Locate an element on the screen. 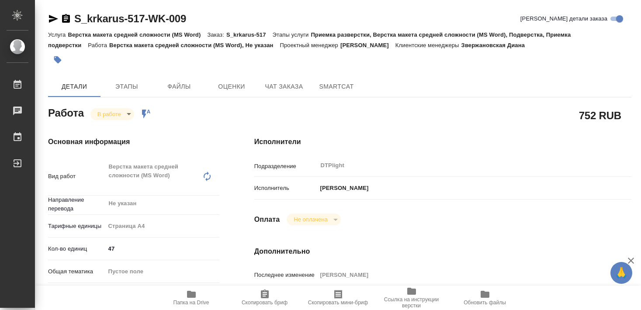  span: Файлы is located at coordinates (179, 86).